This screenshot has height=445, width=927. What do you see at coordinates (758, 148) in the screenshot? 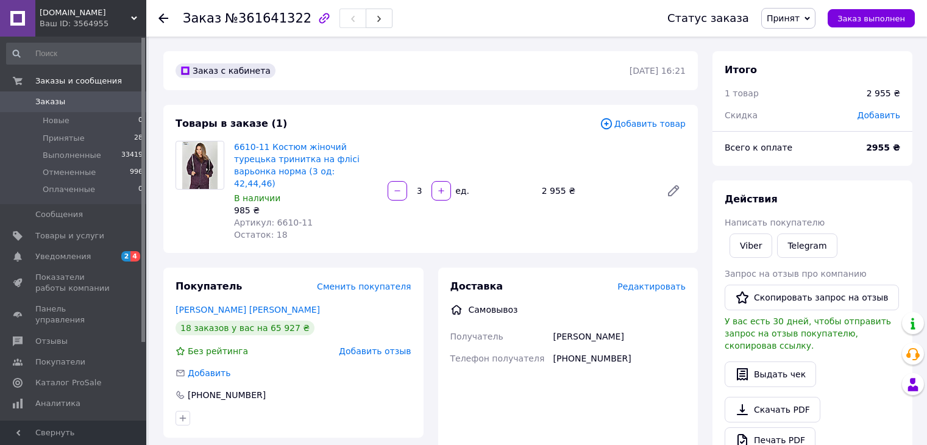
I see `span: Всего к оплате` at bounding box center [758, 148].